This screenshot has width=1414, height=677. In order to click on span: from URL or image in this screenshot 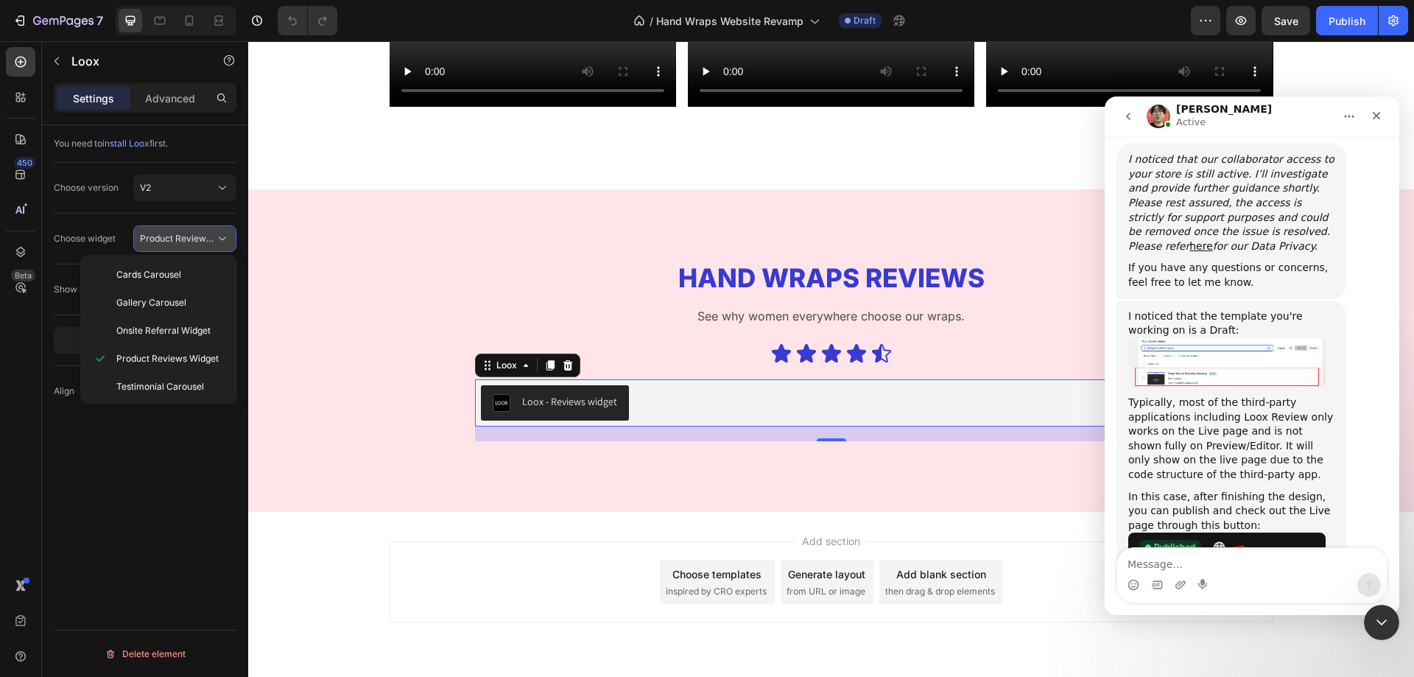, I will do `click(577, 550)`.